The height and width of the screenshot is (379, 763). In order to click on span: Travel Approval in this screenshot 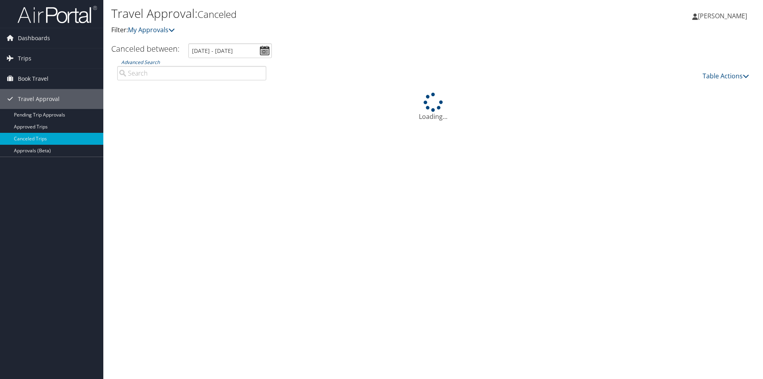, I will do `click(39, 99)`.